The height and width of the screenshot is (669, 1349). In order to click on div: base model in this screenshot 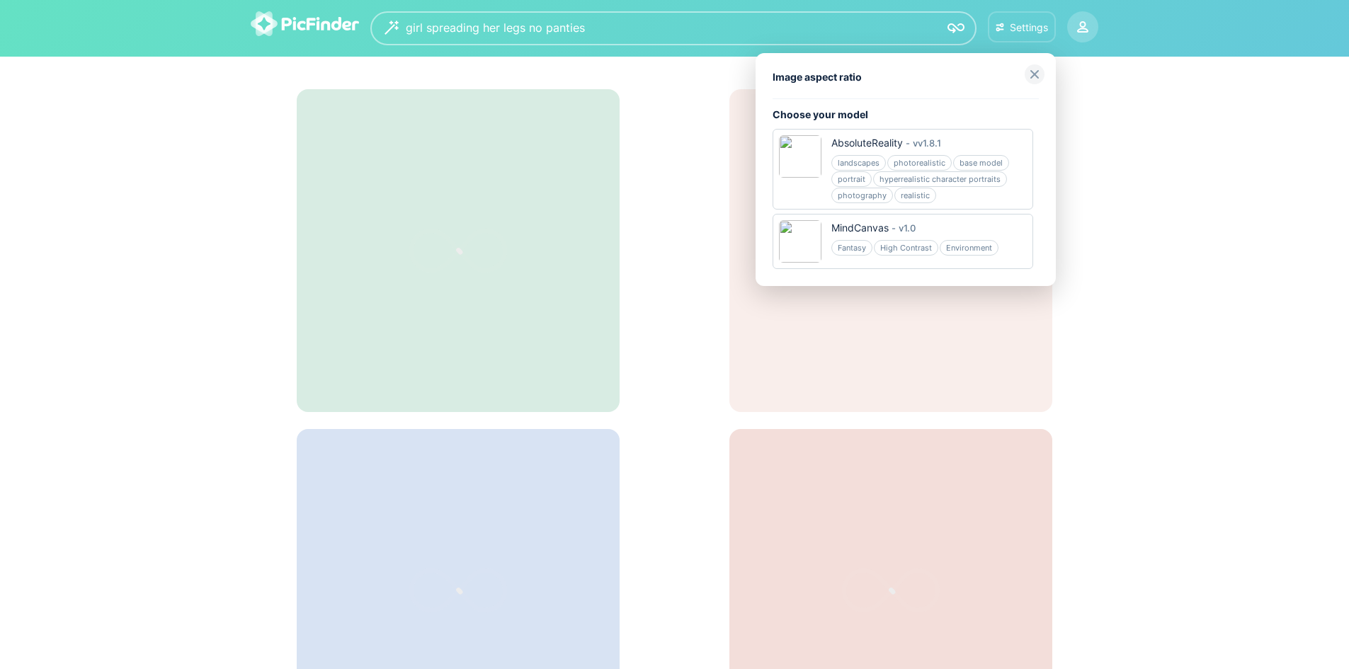, I will do `click(981, 163)`.